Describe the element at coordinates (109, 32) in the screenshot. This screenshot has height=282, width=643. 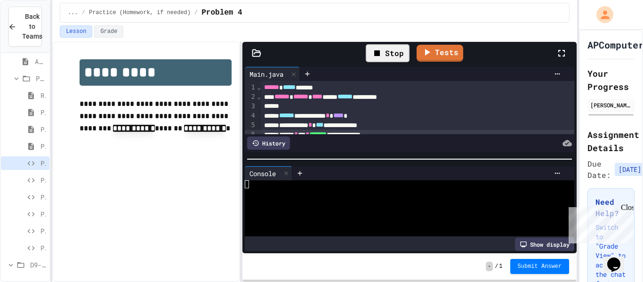
I see `button: Grade` at that location.